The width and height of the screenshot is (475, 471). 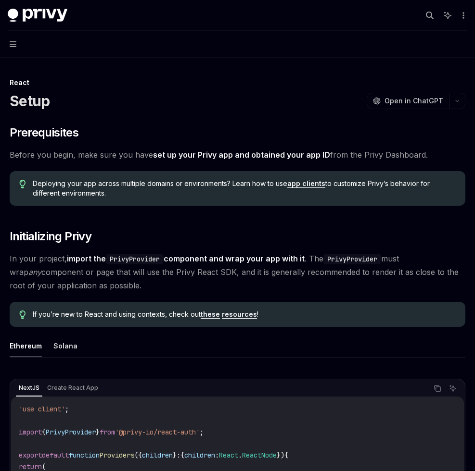 I want to click on button: Open in ChatGPT, so click(x=407, y=101).